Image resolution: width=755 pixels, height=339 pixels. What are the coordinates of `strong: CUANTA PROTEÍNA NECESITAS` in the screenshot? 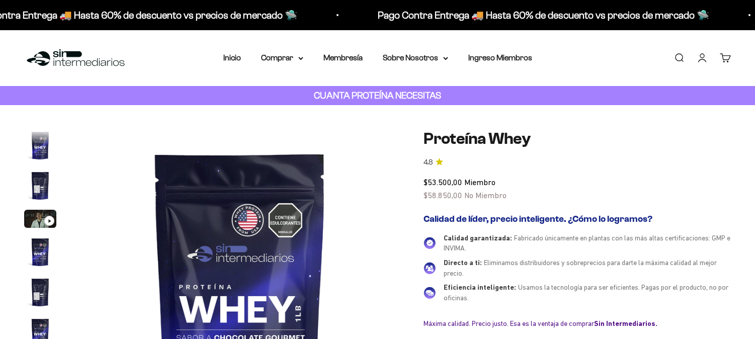 It's located at (377, 95).